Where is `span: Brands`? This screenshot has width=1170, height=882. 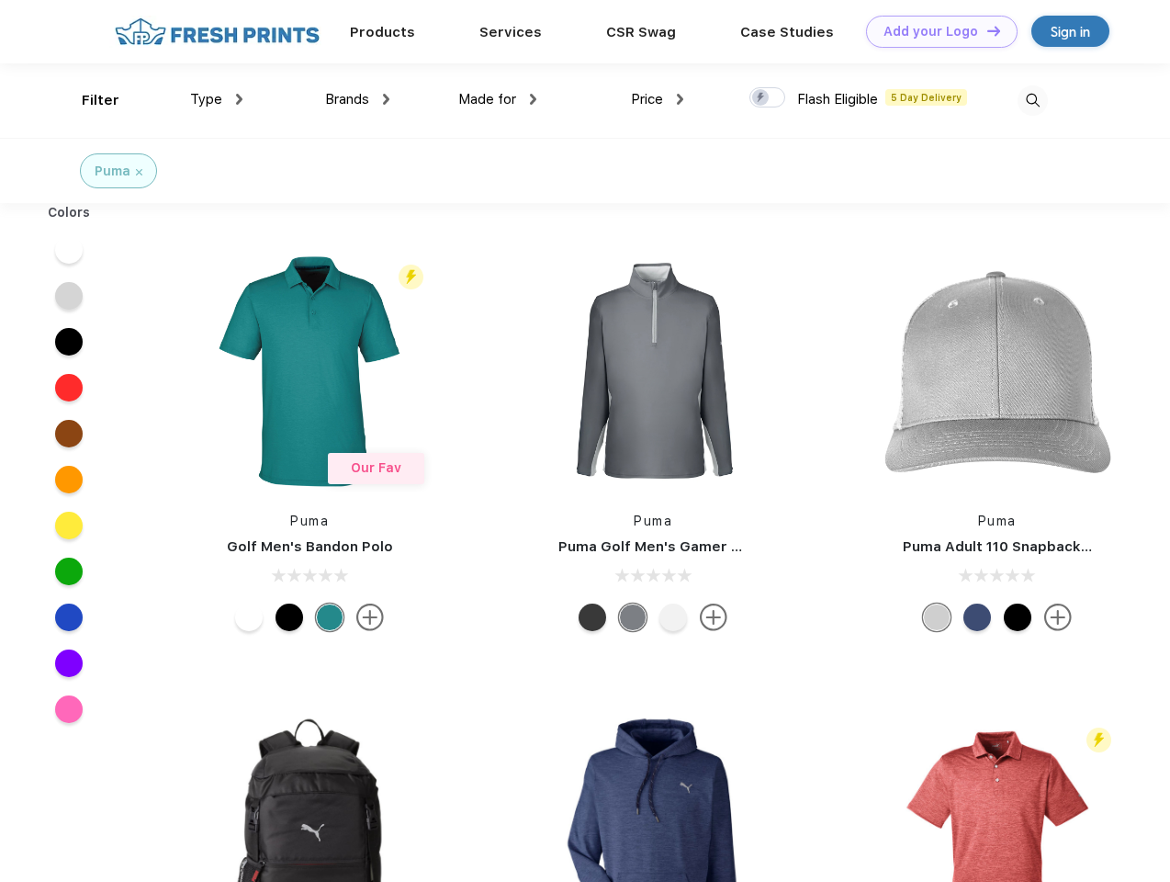 span: Brands is located at coordinates (347, 99).